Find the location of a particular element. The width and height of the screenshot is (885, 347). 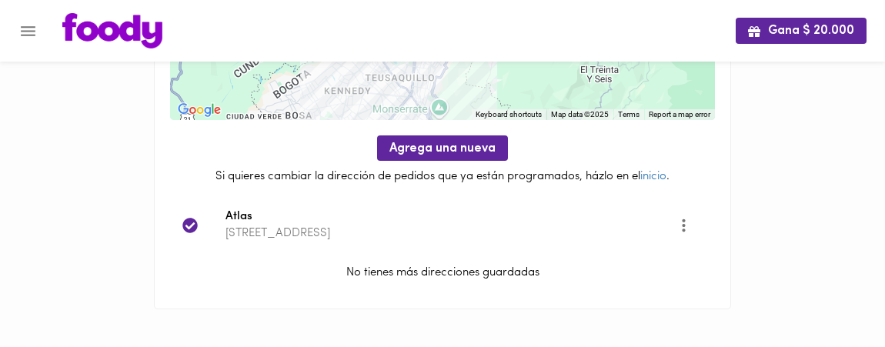

button: Opciones is located at coordinates (684, 225).